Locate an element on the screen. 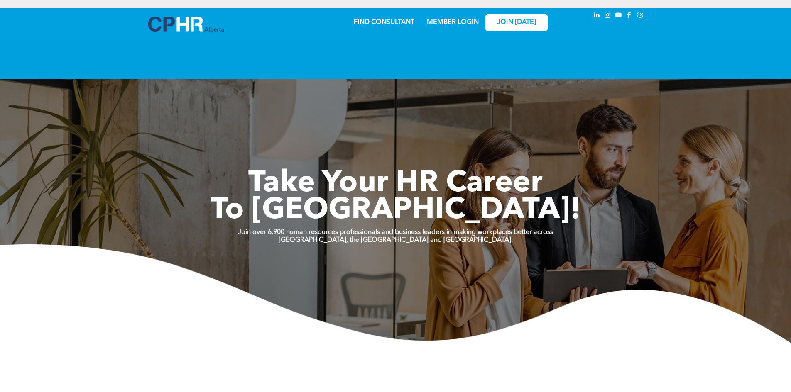 The image size is (791, 392). a: MEMBER LOGIN is located at coordinates (453, 22).